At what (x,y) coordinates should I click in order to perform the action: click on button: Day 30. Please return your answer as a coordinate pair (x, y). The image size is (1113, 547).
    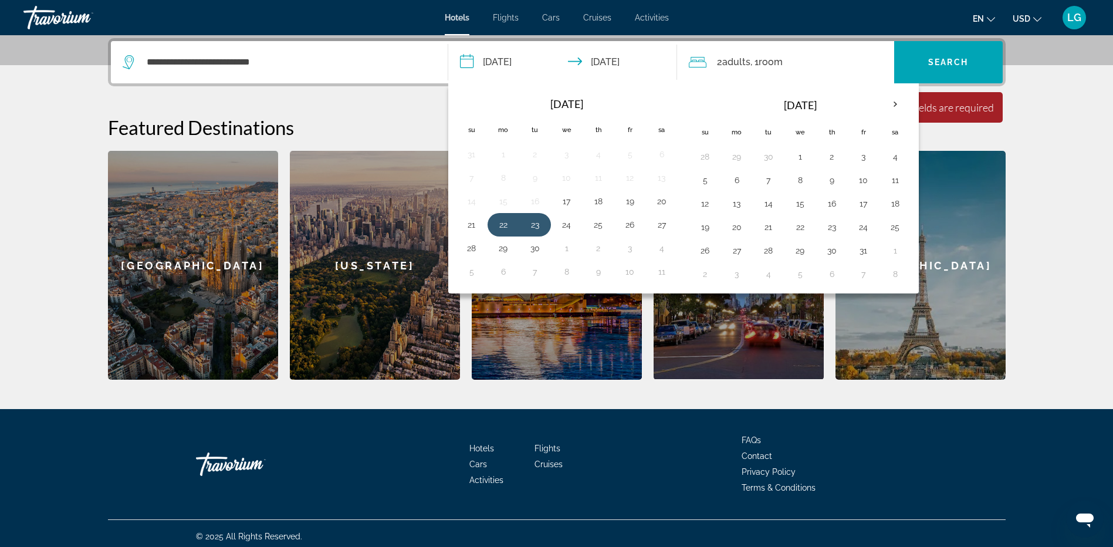
    Looking at the image, I should click on (769, 157).